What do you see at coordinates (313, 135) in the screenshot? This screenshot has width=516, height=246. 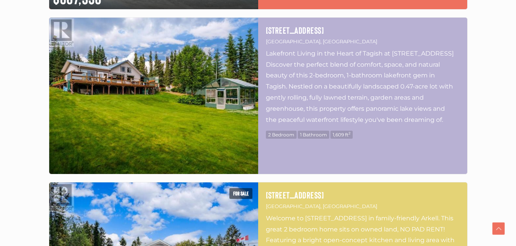 I see `span: 1 Bathroom` at bounding box center [313, 135].